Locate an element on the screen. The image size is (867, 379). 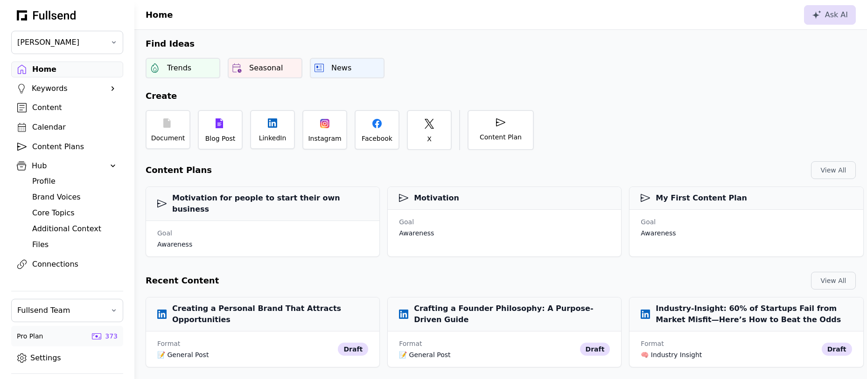
a: Content is located at coordinates (67, 108).